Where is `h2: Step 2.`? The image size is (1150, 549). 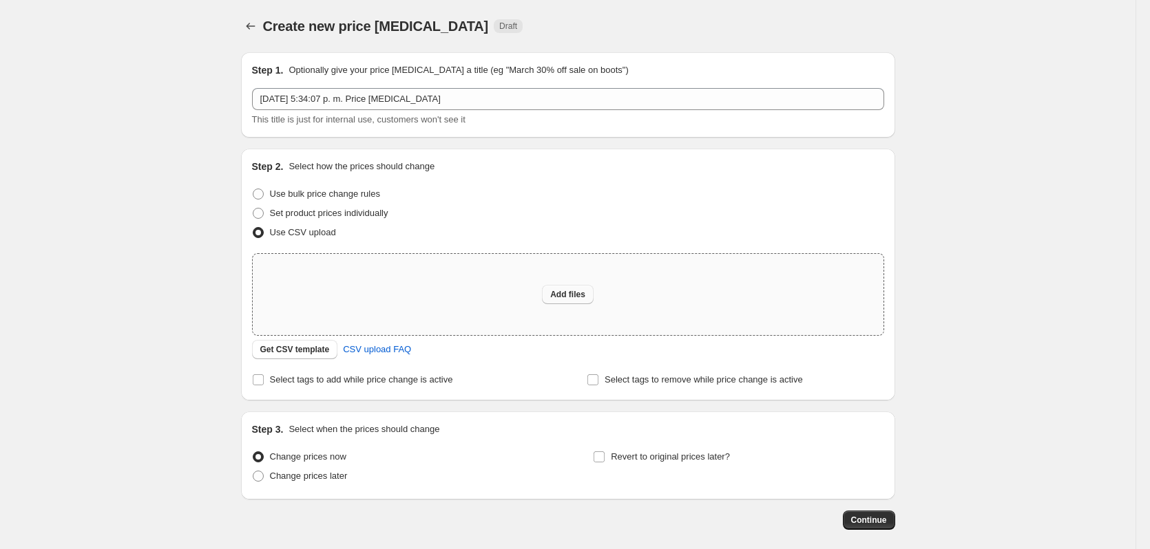 h2: Step 2. is located at coordinates (268, 167).